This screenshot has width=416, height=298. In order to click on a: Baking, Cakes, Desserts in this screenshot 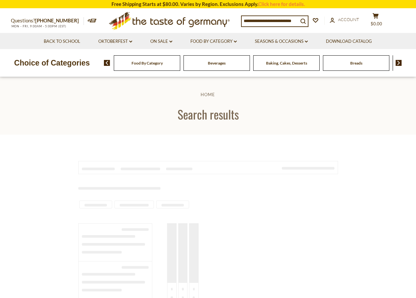, I will do `click(287, 63)`.